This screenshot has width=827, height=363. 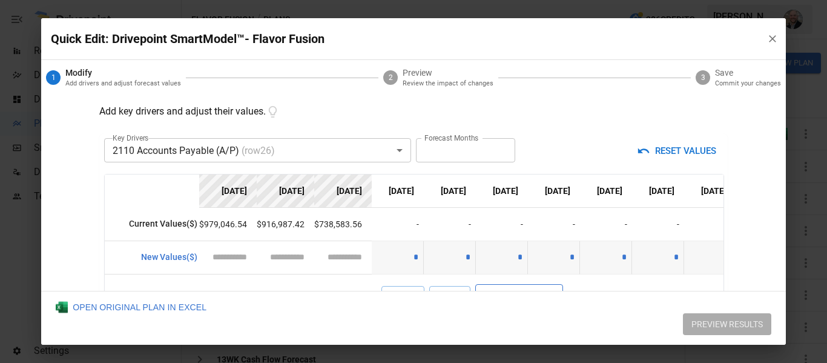 What do you see at coordinates (228, 224) in the screenshot?
I see `td: $979,046.54` at bounding box center [228, 224].